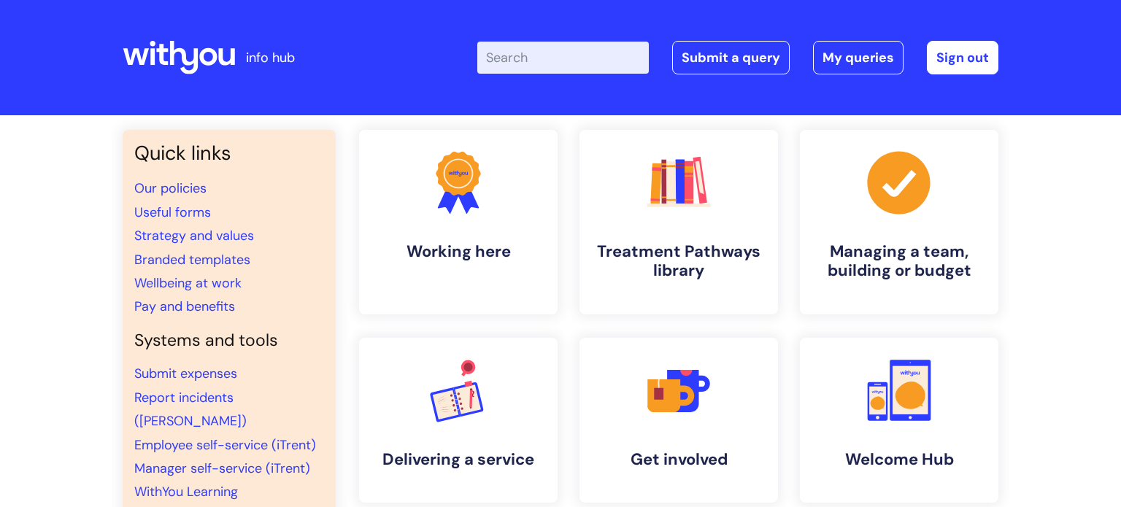  I want to click on a: Employee self-service (iTrent), so click(225, 445).